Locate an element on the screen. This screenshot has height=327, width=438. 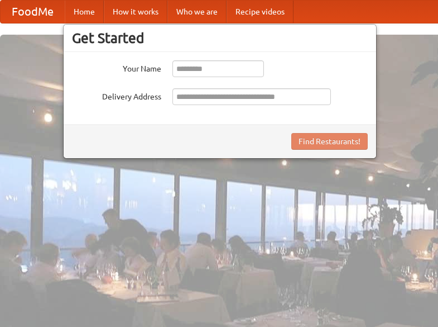
h3: Get Started is located at coordinates (220, 38).